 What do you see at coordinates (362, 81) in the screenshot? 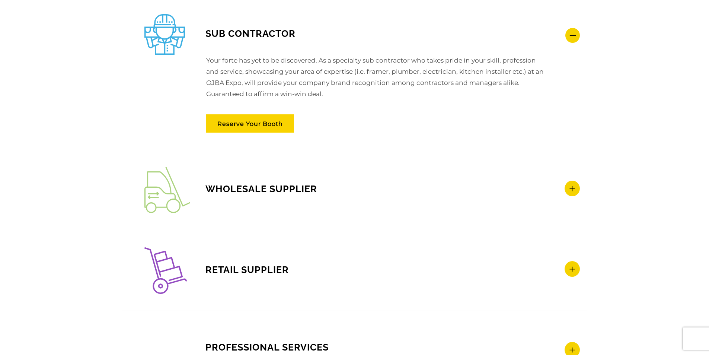
I see `p: Your forte has yet to be discovered. As a specialty sub contractor who takes pride in your skill,...` at bounding box center [362, 81].